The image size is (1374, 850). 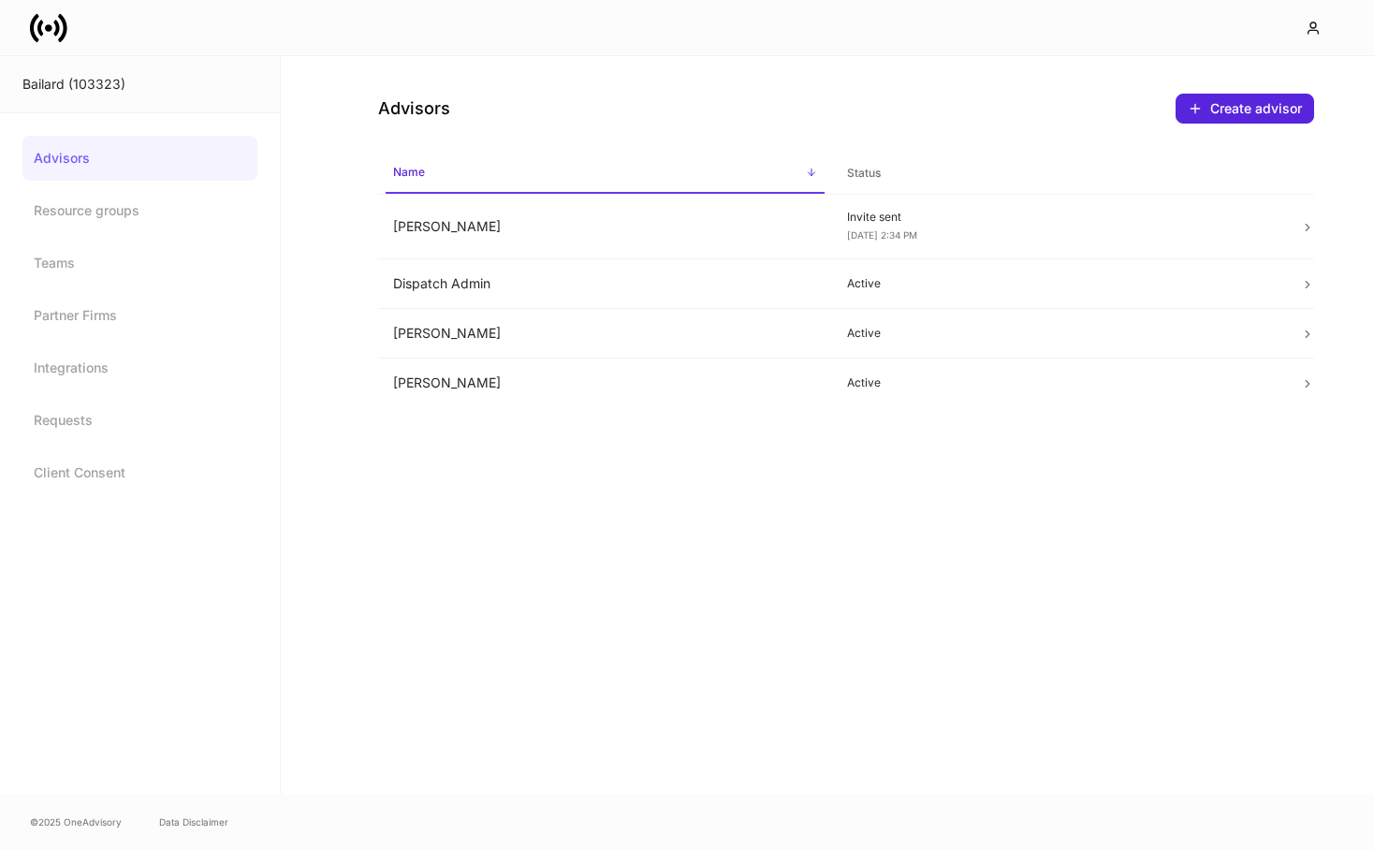 What do you see at coordinates (139, 158) in the screenshot?
I see `a: Advisors` at bounding box center [139, 158].